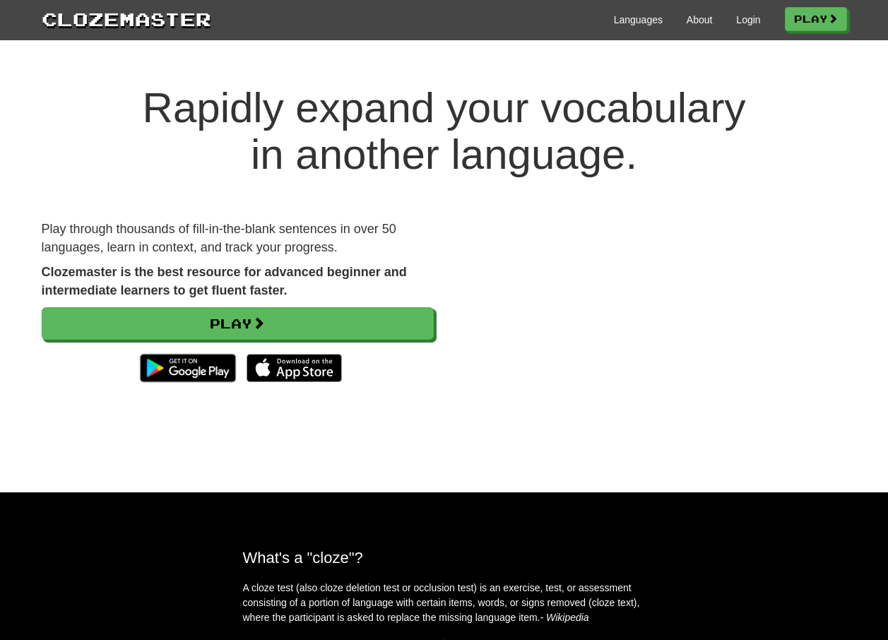 The image size is (888, 640). What do you see at coordinates (564, 617) in the screenshot?
I see `em: - Wikipedia` at bounding box center [564, 617].